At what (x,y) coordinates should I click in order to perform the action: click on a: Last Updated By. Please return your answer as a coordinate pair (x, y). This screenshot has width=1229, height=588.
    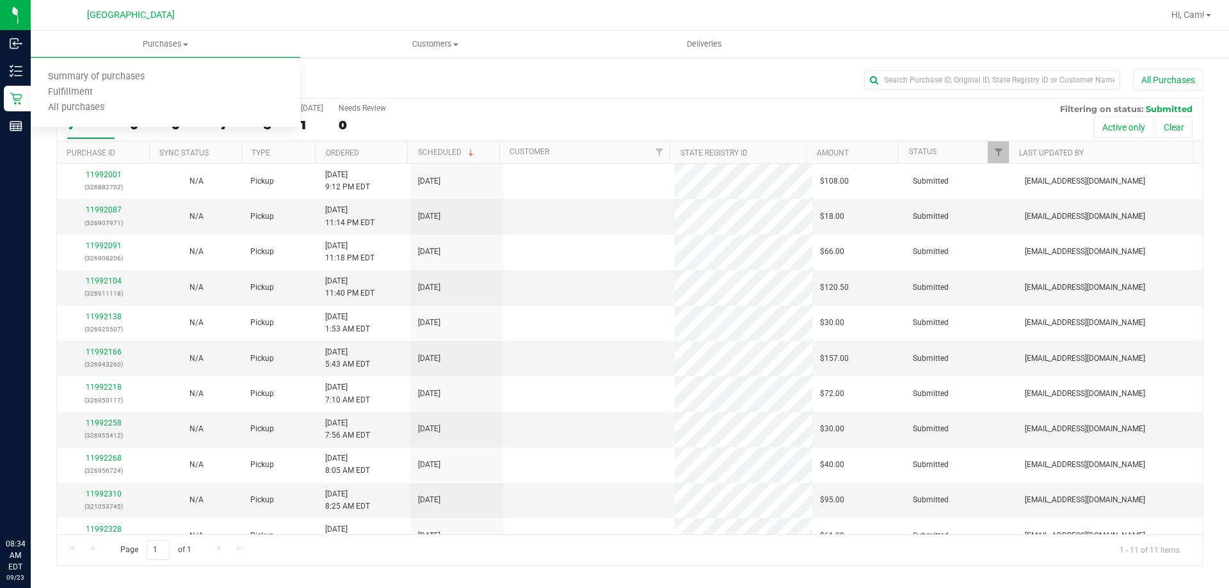
    Looking at the image, I should click on (1051, 153).